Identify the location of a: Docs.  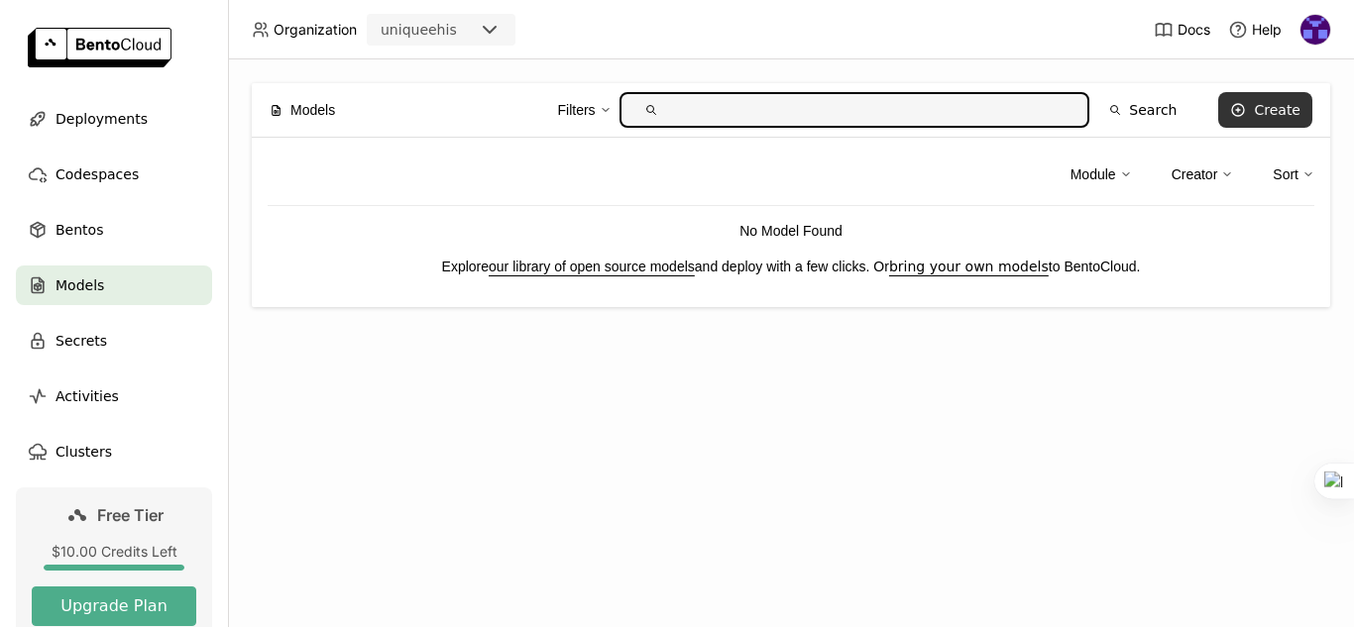
(1181, 30).